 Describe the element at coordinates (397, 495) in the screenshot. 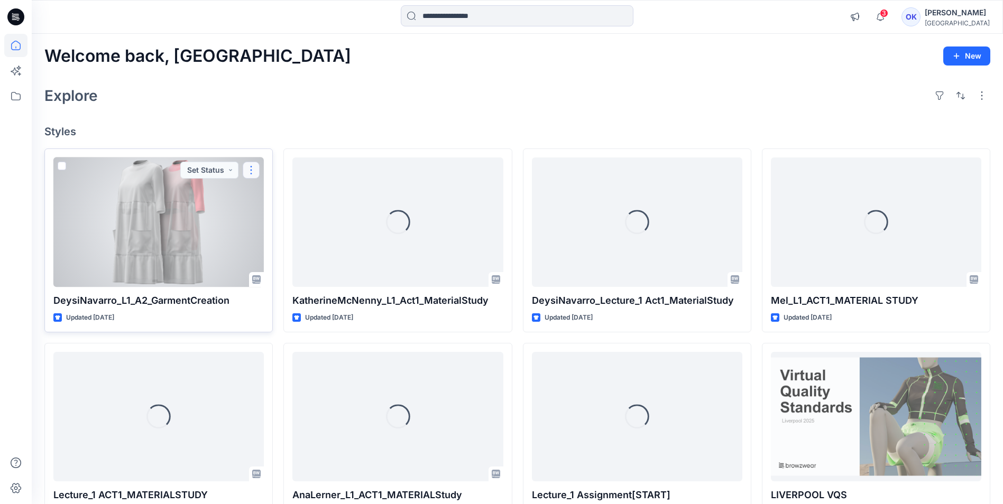

I see `p: AnaLerner_L1_ACT1_MATERIALStudy` at that location.